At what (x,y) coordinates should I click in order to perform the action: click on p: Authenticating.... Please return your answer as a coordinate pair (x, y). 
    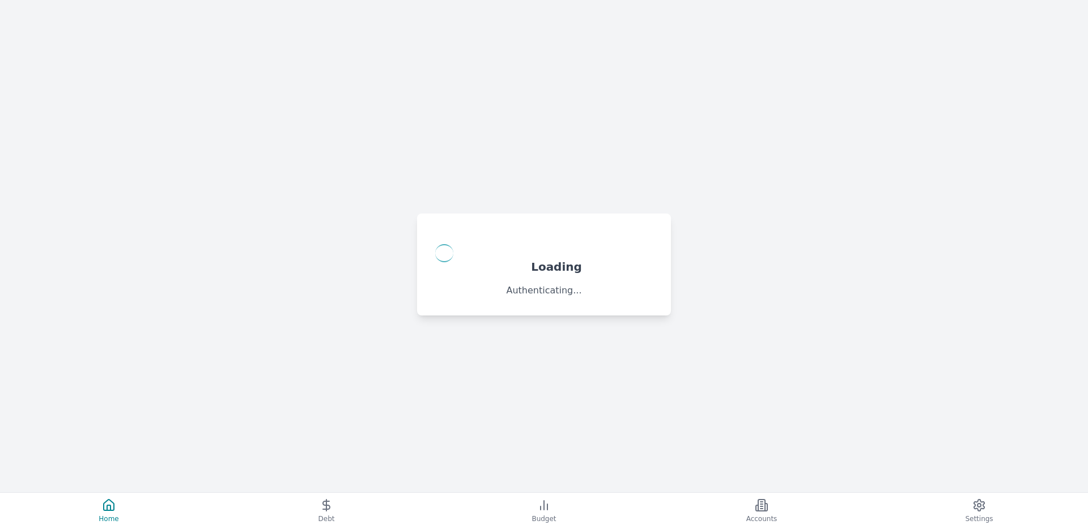
    Looking at the image, I should click on (544, 291).